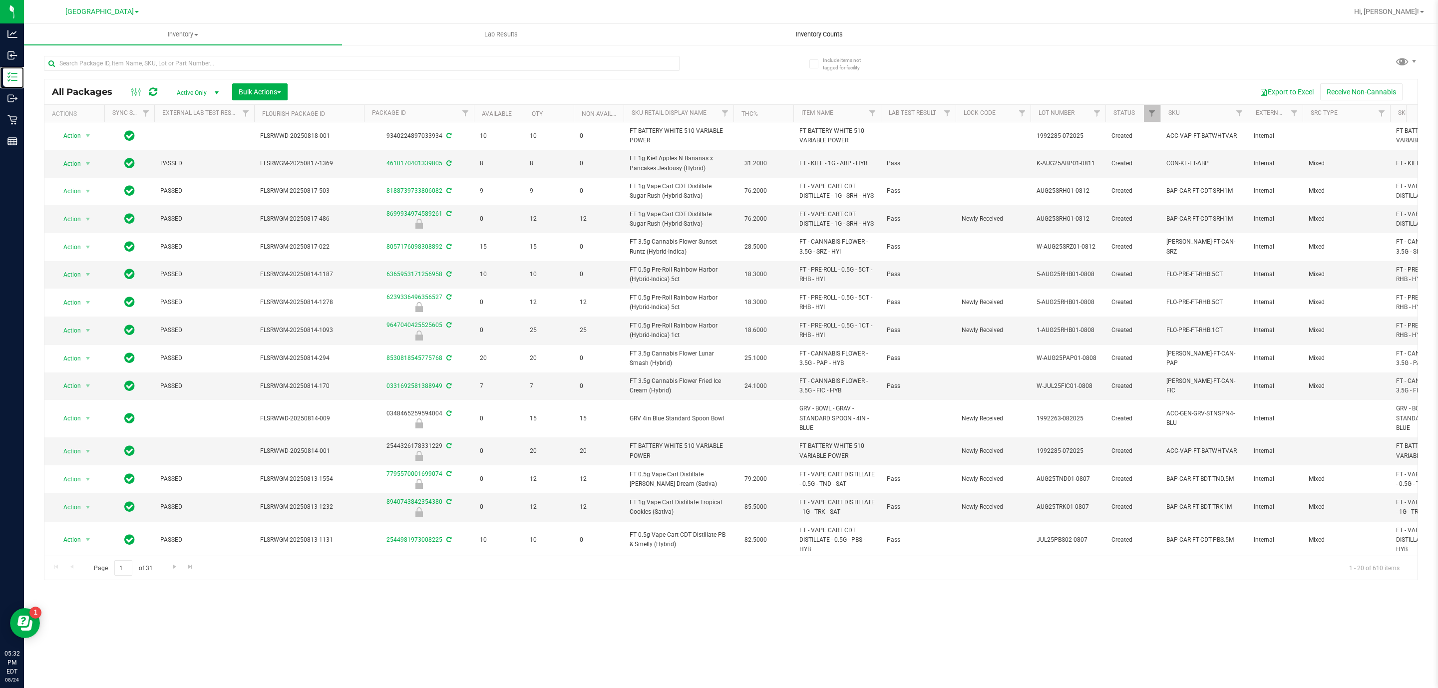  I want to click on a: Flourish Package ID, so click(294, 114).